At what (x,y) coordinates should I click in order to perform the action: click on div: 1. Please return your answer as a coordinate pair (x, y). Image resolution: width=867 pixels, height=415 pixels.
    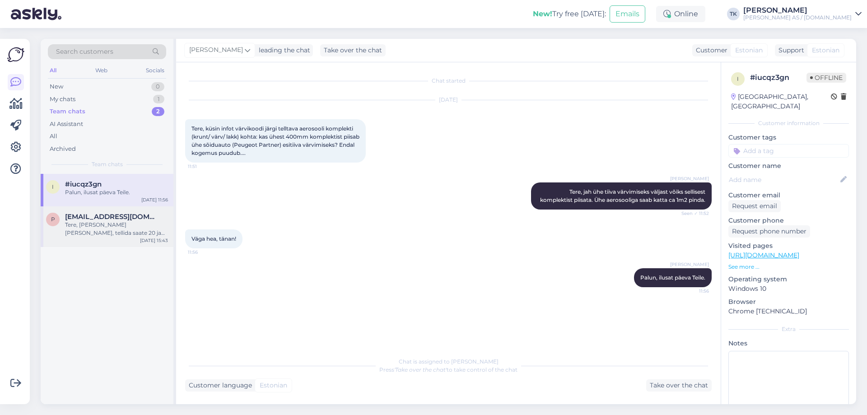
    Looking at the image, I should click on (159, 99).